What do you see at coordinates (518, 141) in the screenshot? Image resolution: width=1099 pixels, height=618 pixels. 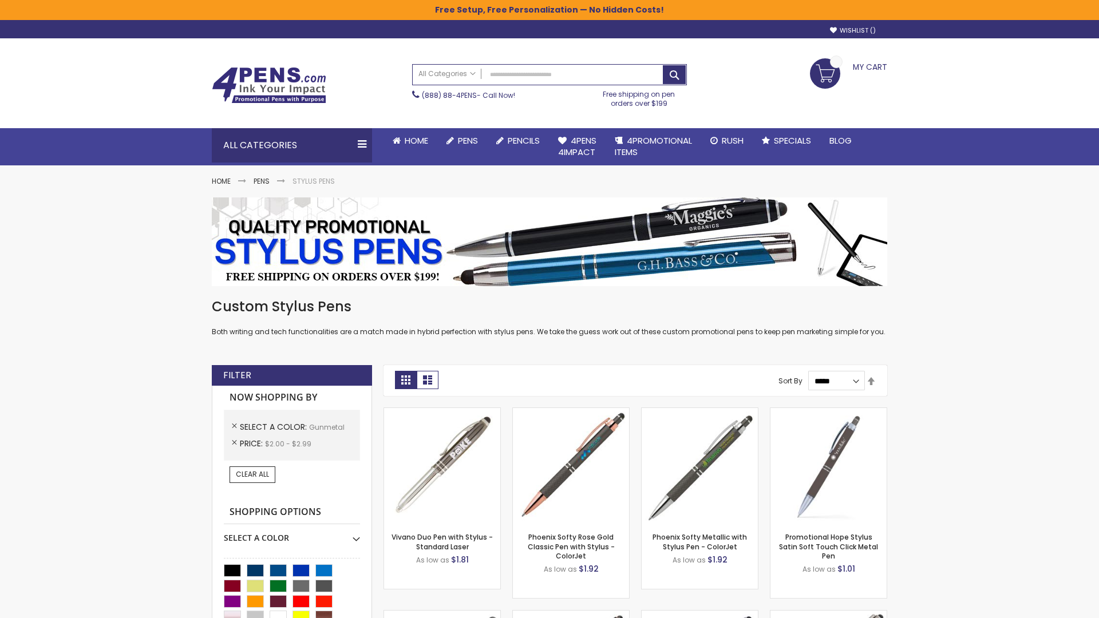 I see `a: Pencils` at bounding box center [518, 141].